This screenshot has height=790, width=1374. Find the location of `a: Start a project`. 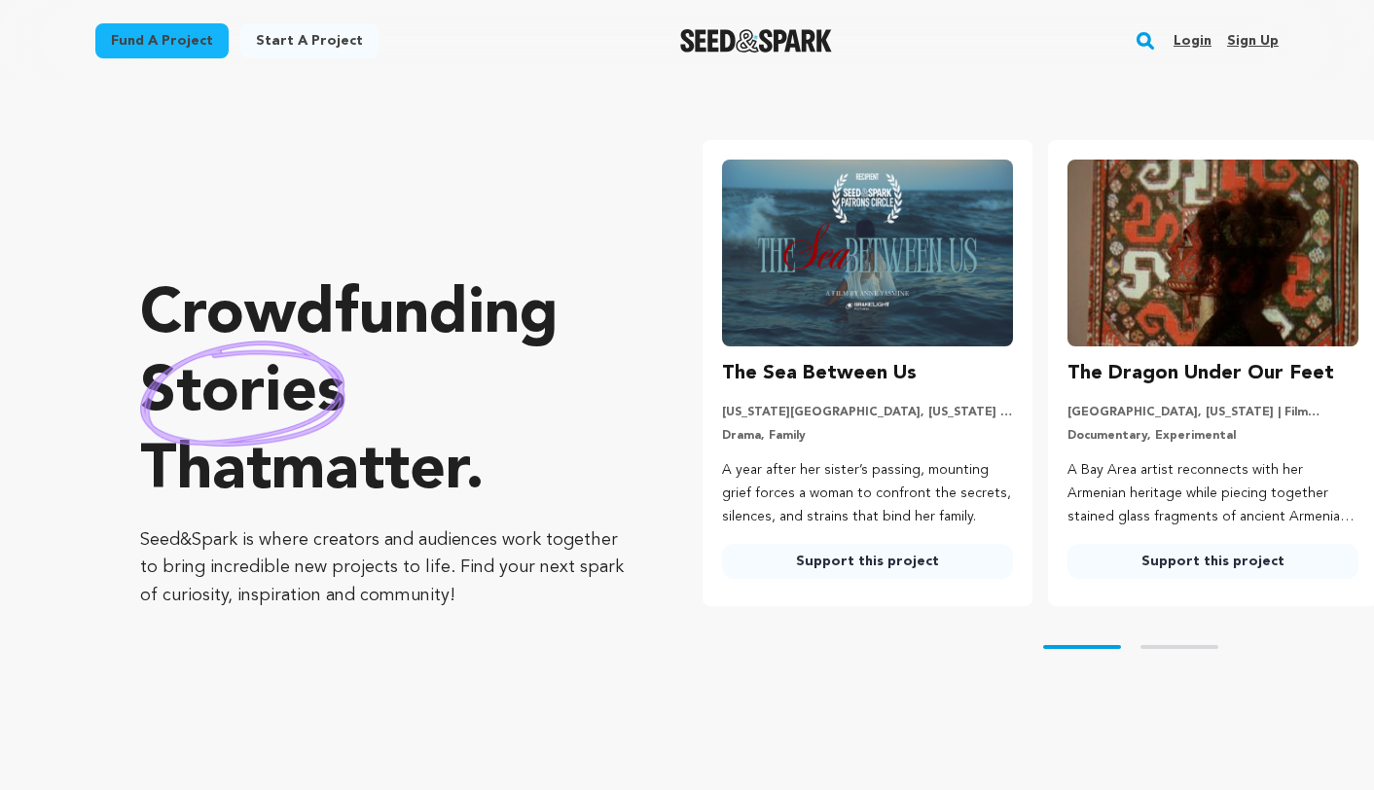

a: Start a project is located at coordinates (309, 41).